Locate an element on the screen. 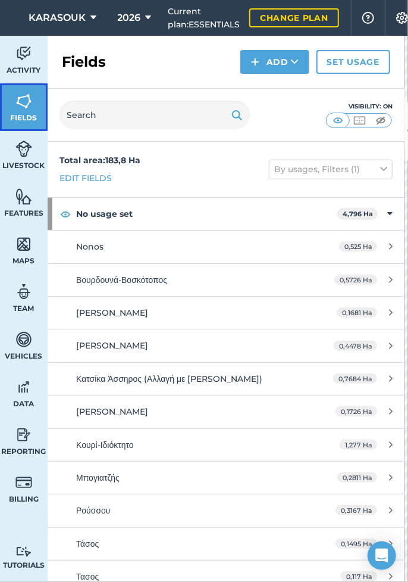 The image size is (408, 582). span: Nonos is located at coordinates (90, 246).